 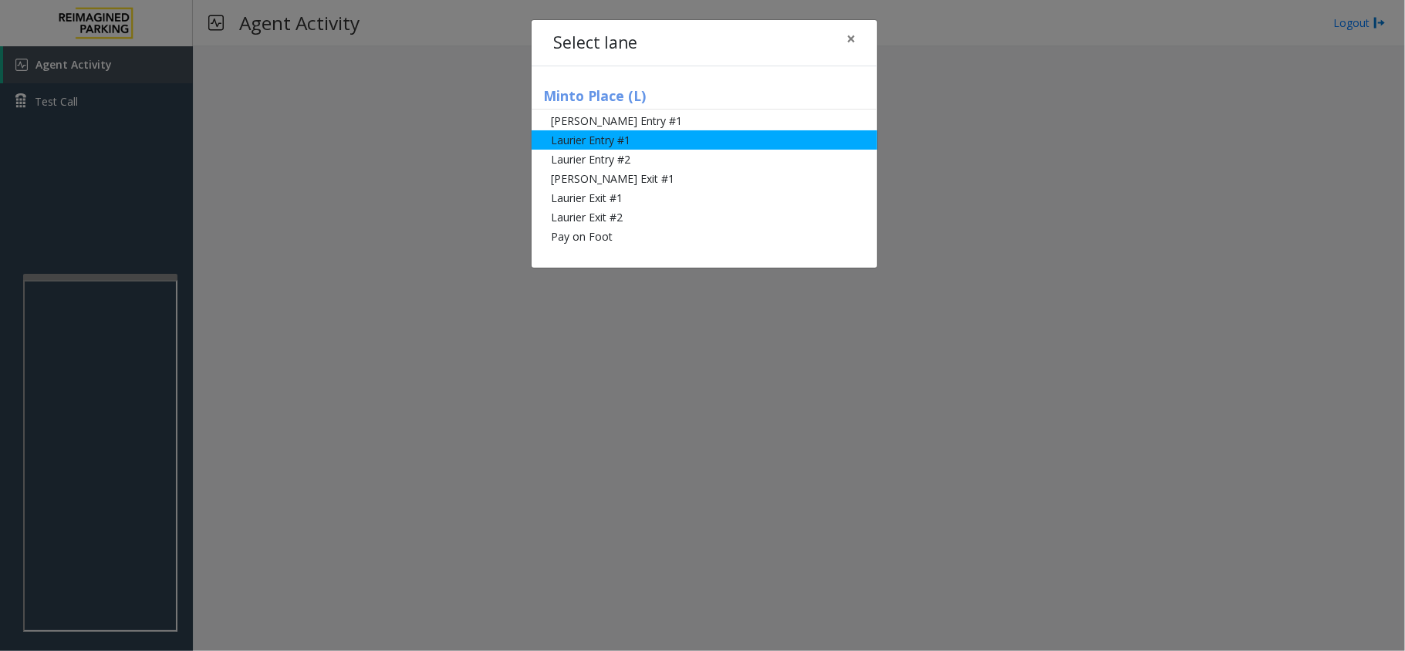 What do you see at coordinates (704, 159) in the screenshot?
I see `li: Laurier Entry #2` at bounding box center [704, 159].